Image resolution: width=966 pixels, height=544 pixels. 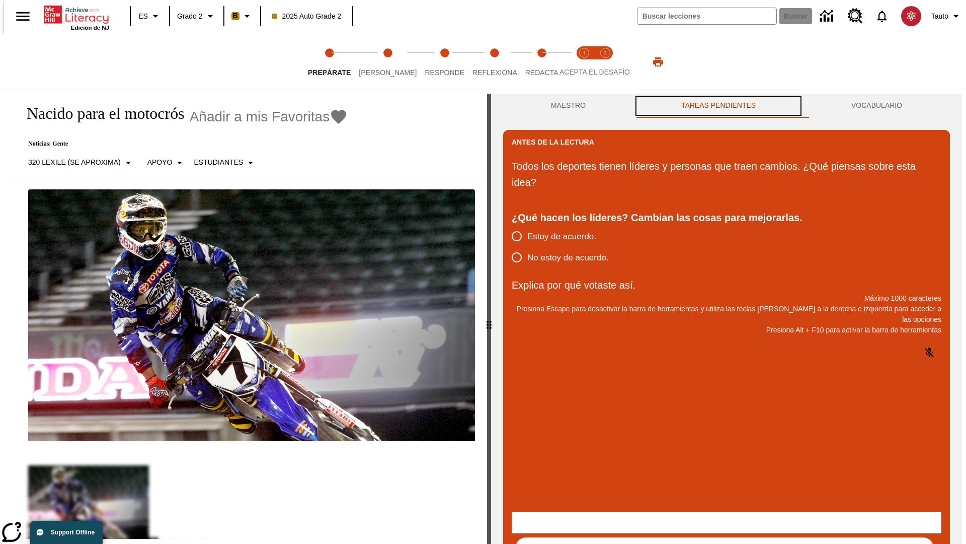 What do you see at coordinates (167, 163) in the screenshot?
I see `button: Tipo de apoyo, Apoyo` at bounding box center [167, 163].